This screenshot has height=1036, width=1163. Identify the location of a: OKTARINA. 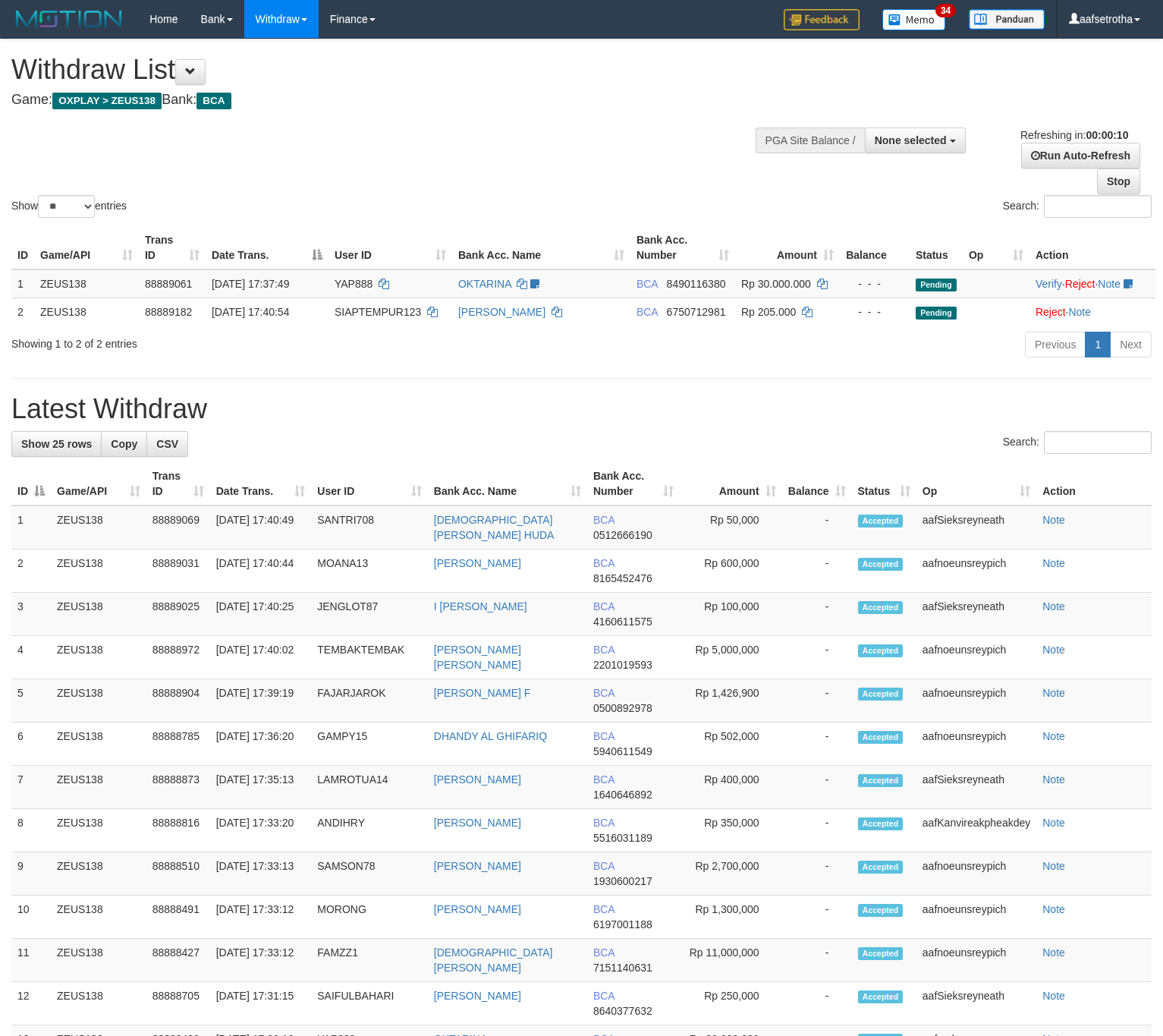
(485, 283).